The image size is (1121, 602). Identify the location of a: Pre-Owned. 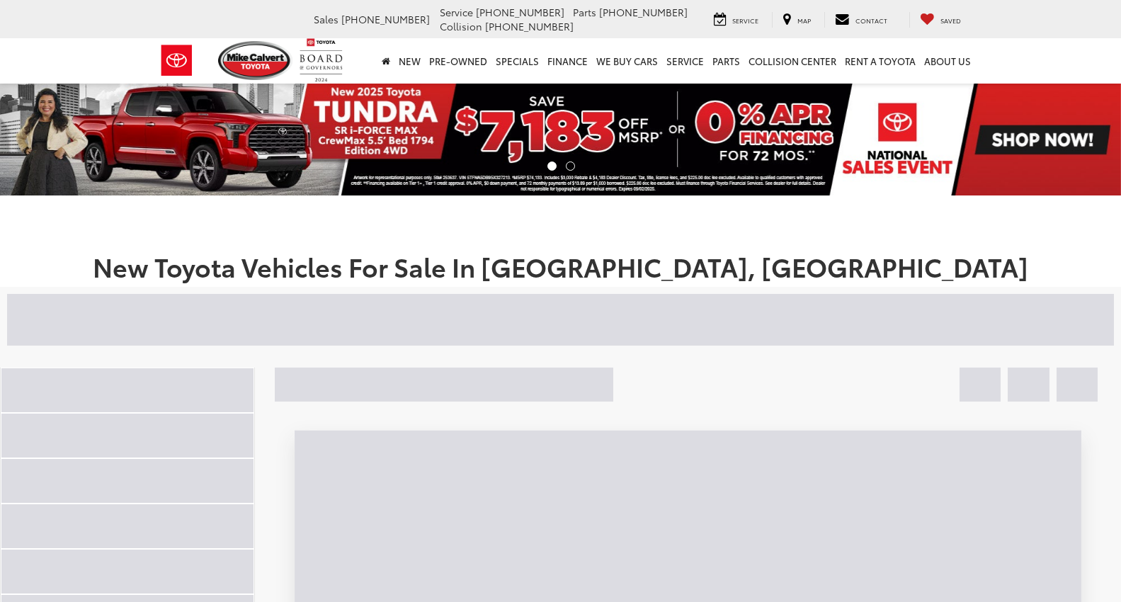
(458, 61).